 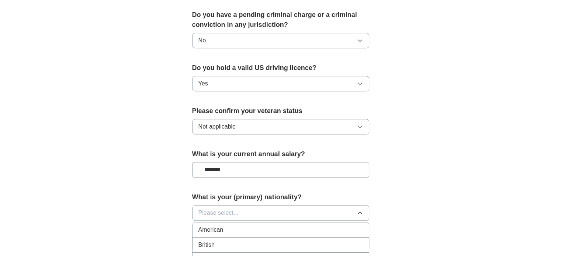 What do you see at coordinates (217, 127) in the screenshot?
I see `span: Not applicable` at bounding box center [217, 127].